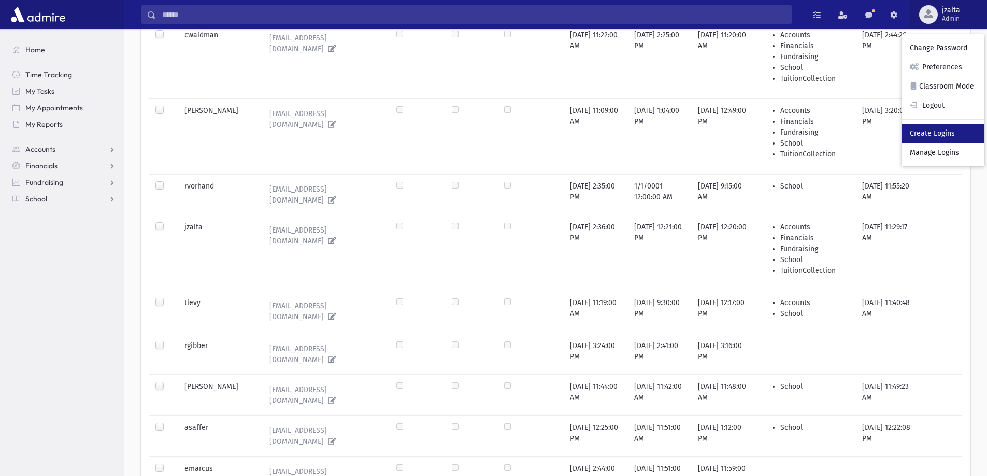 The width and height of the screenshot is (987, 476). I want to click on span: Home, so click(35, 50).